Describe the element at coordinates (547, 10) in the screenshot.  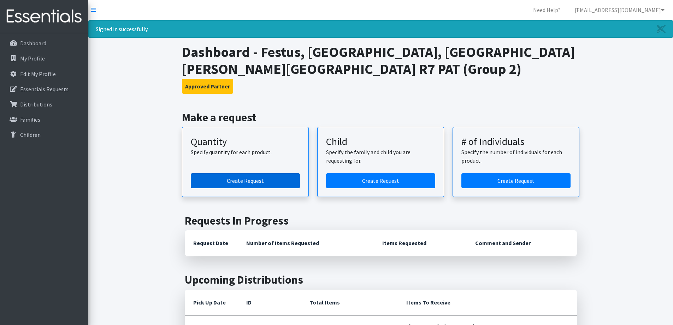
I see `a: Need Help?` at that location.